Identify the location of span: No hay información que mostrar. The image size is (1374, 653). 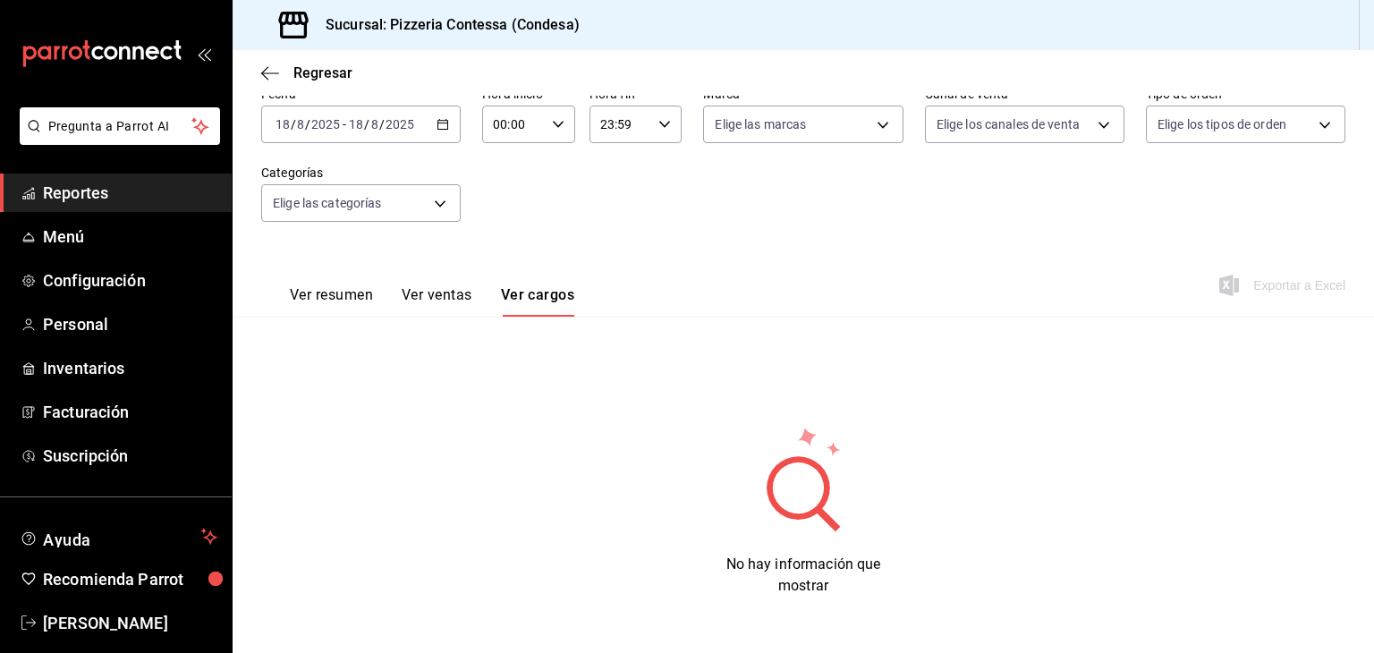
(803, 574).